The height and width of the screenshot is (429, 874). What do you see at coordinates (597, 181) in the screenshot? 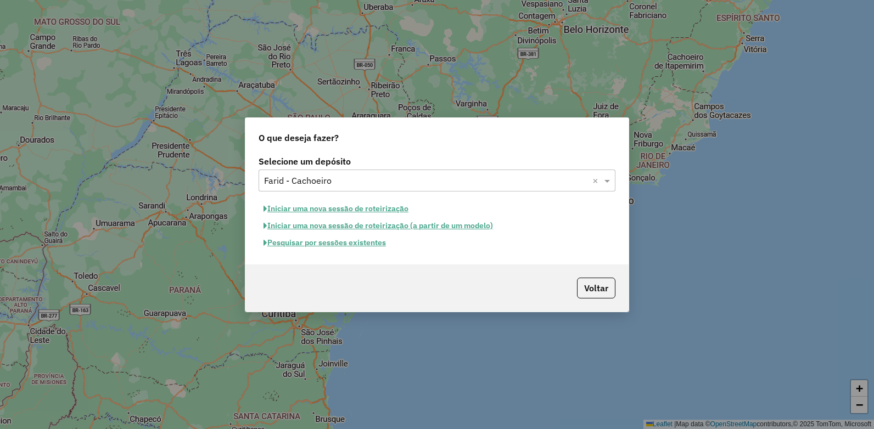
I see `span: Clear all` at bounding box center [597, 181].